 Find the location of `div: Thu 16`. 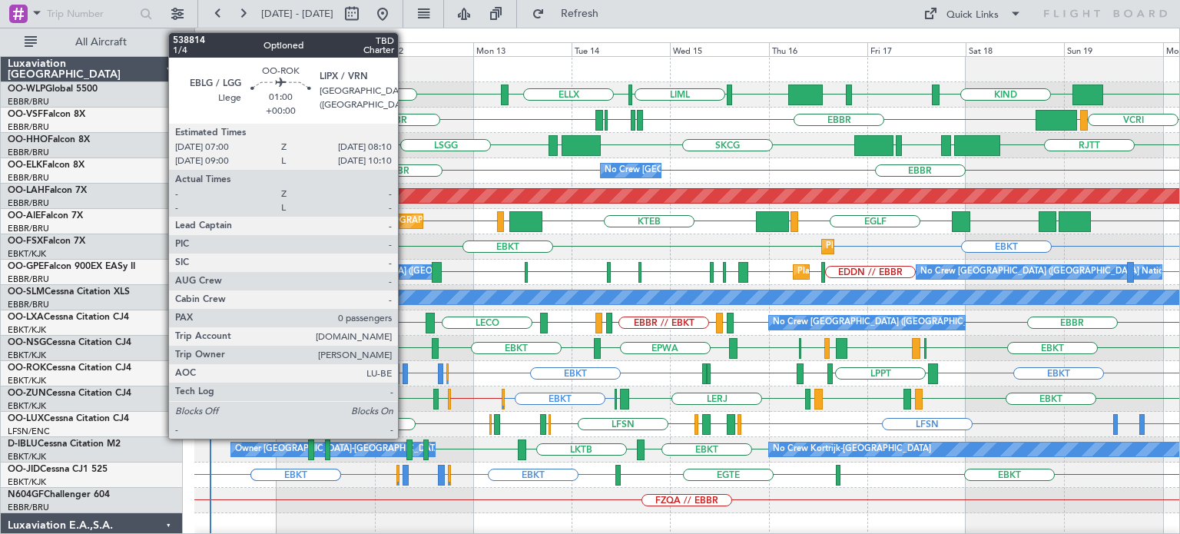

div: Thu 16 is located at coordinates (818, 49).